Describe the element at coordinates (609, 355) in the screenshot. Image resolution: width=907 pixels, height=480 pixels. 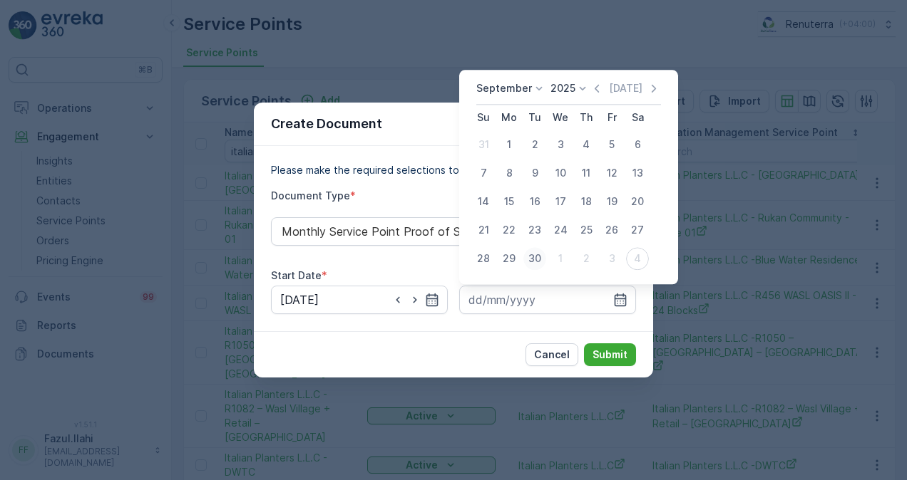
I see `button: Submit` at that location.